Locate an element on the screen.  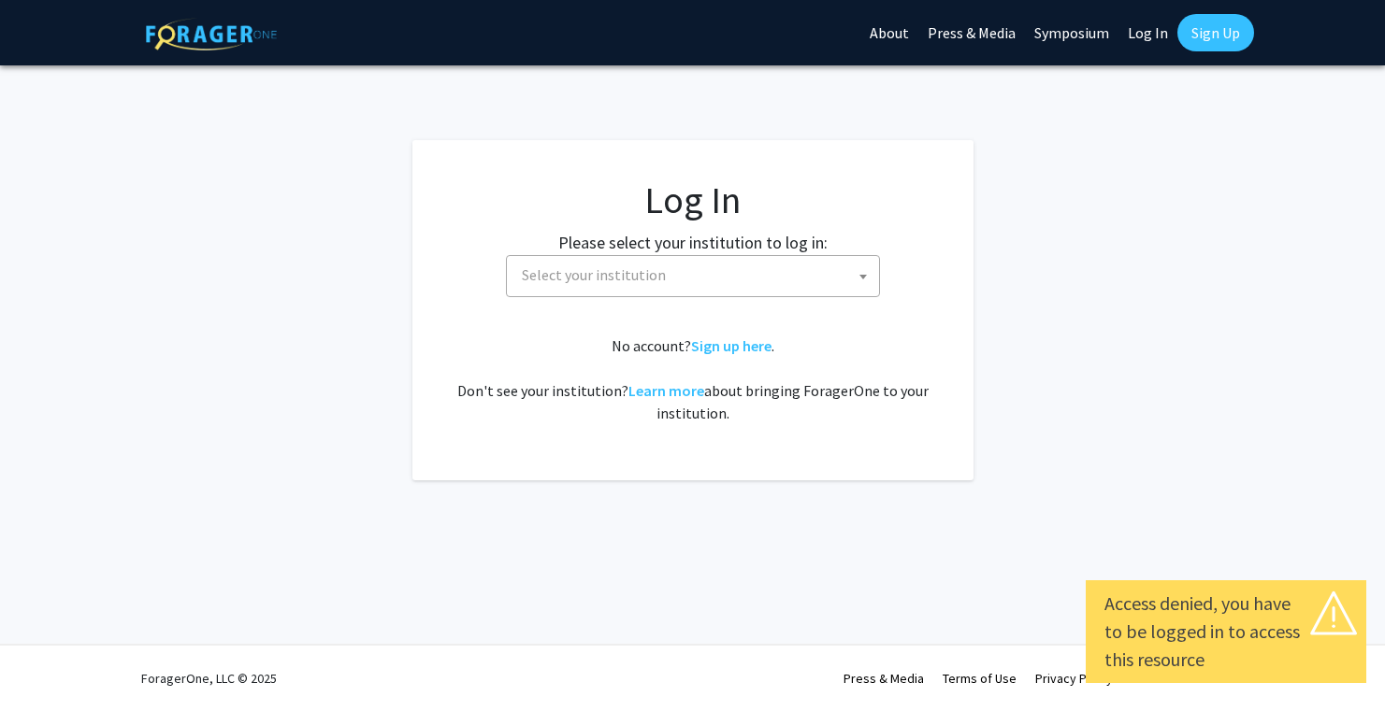
a: Terms of Use is located at coordinates (979, 679).